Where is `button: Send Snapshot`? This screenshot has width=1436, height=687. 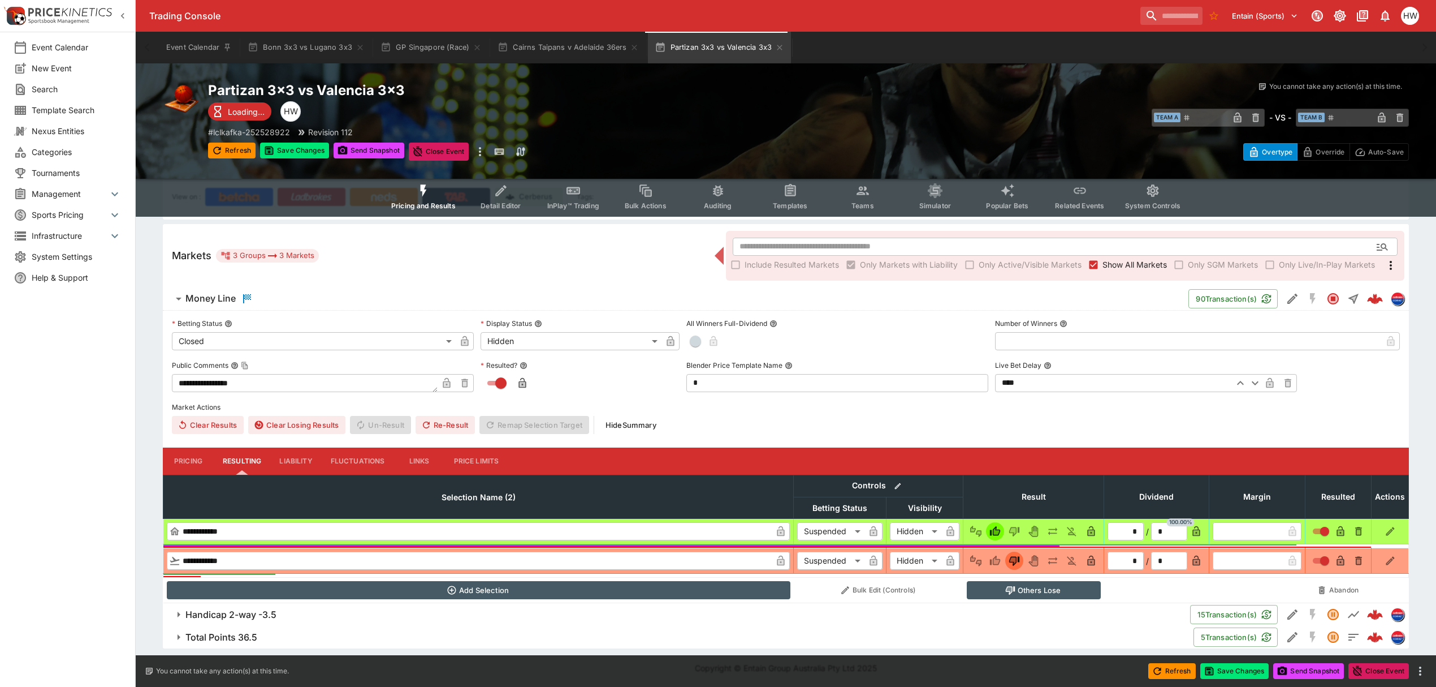 button: Send Snapshot is located at coordinates (1309, 671).